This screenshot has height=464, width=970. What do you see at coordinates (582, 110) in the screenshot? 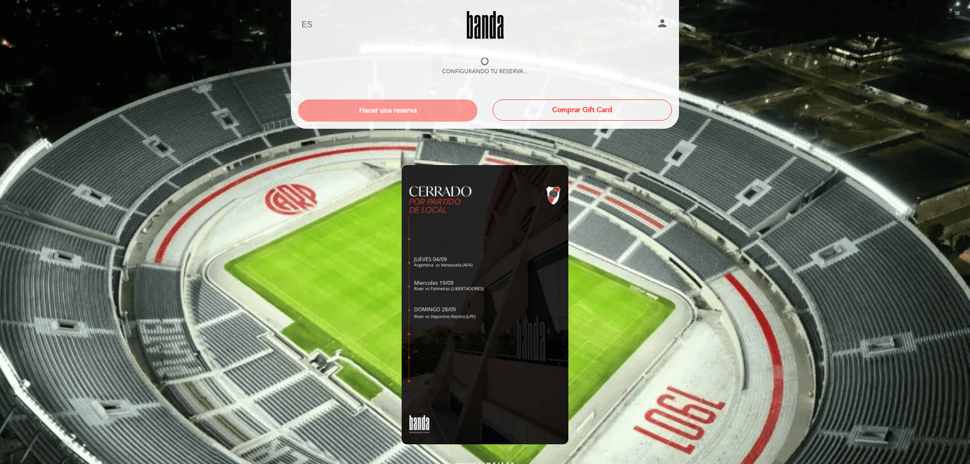
I see `button: Comprar Gift Card` at bounding box center [582, 110].